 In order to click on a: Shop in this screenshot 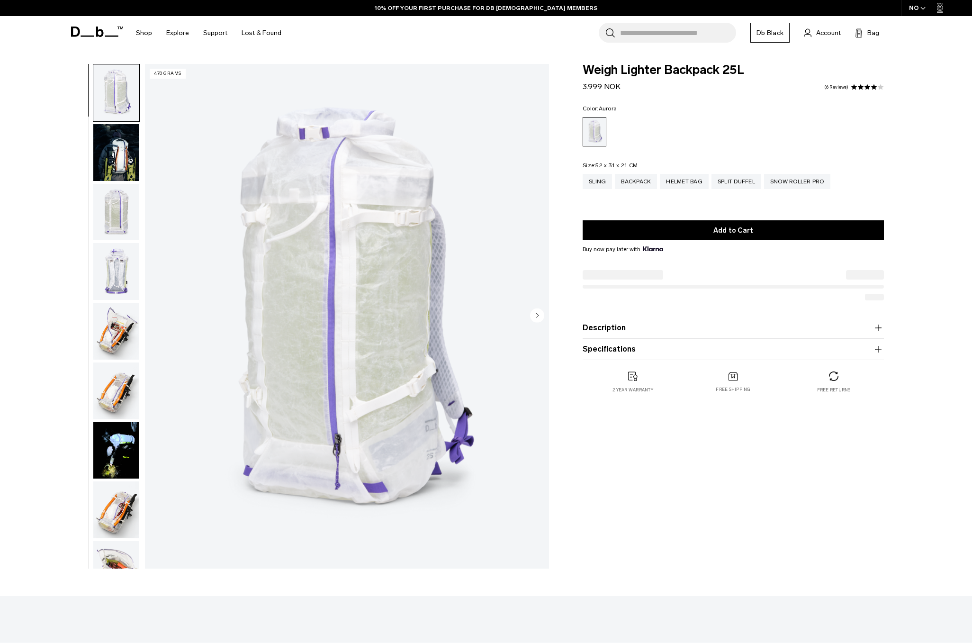, I will do `click(144, 33)`.